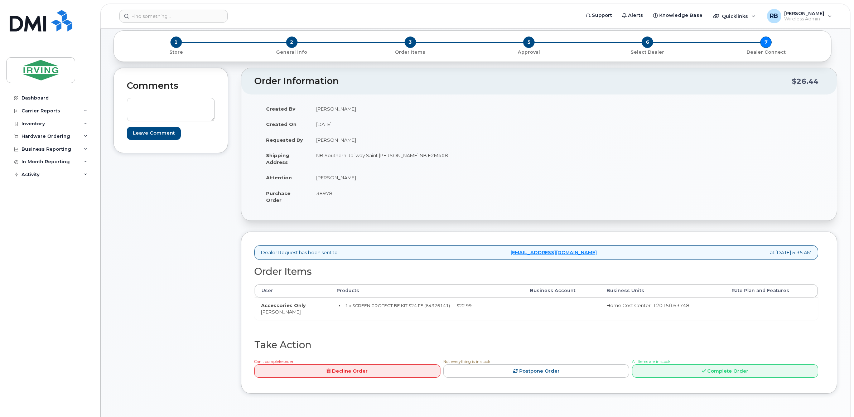 The image size is (854, 417). Describe the element at coordinates (274, 362) in the screenshot. I see `span: Can't complete order` at that location.